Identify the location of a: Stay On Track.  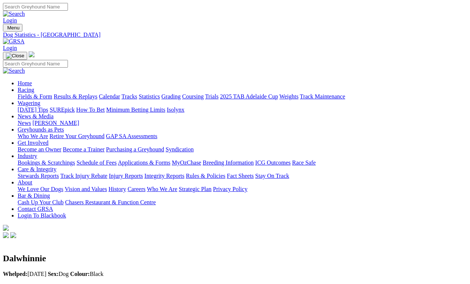
(272, 175).